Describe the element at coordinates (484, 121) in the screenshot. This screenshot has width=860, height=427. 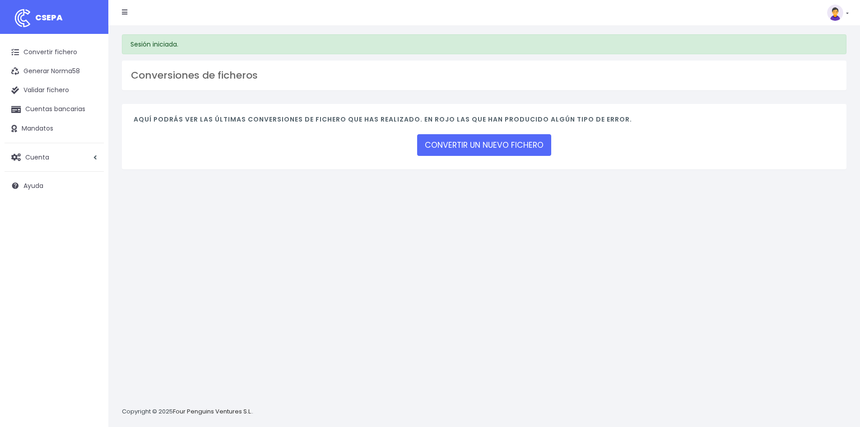
I see `h4: Aquí podrás ver las últimas conversiones de fichero que has realizado. En rojo las que han produc...` at that location.